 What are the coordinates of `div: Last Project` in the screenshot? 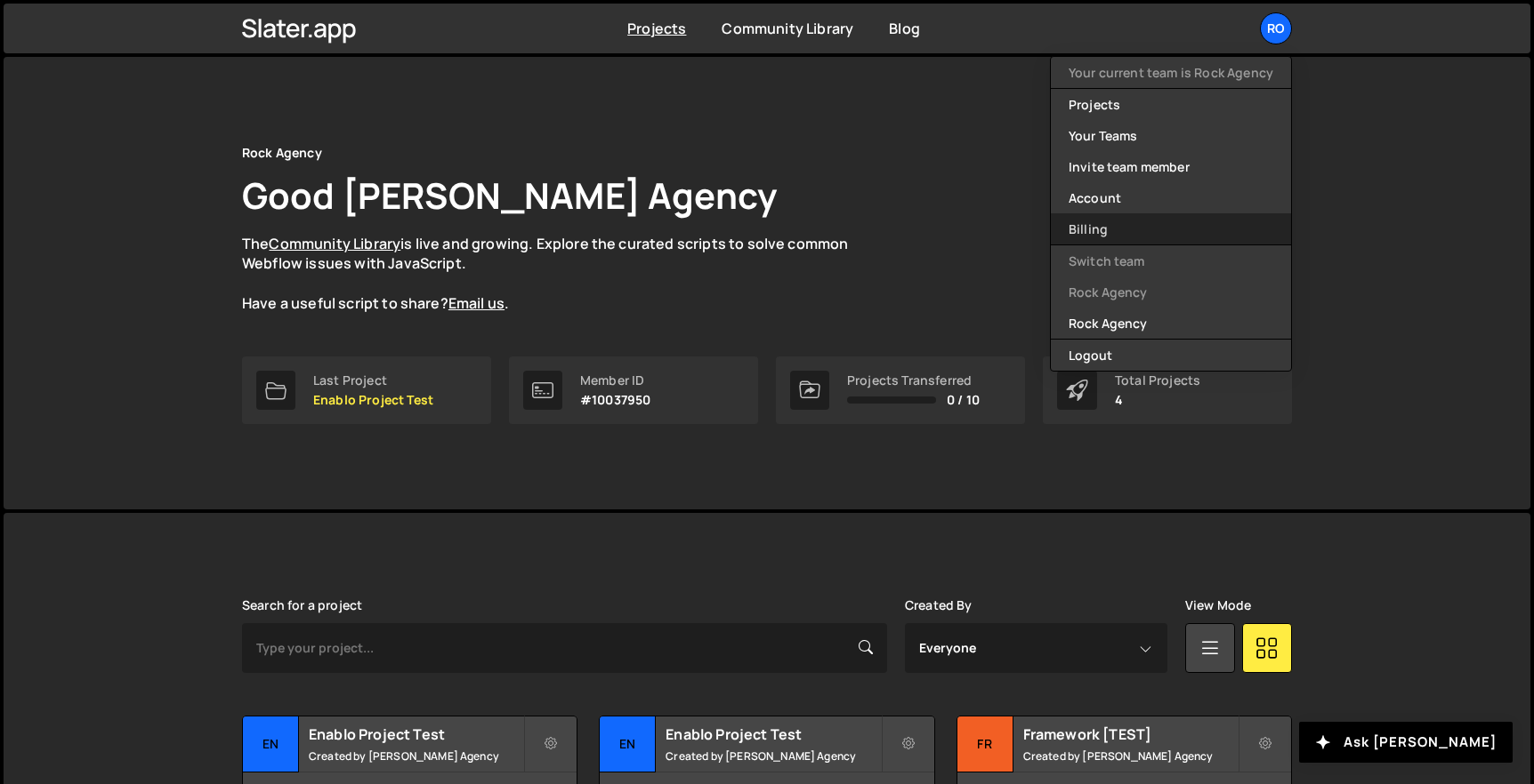 It's located at (373, 381).